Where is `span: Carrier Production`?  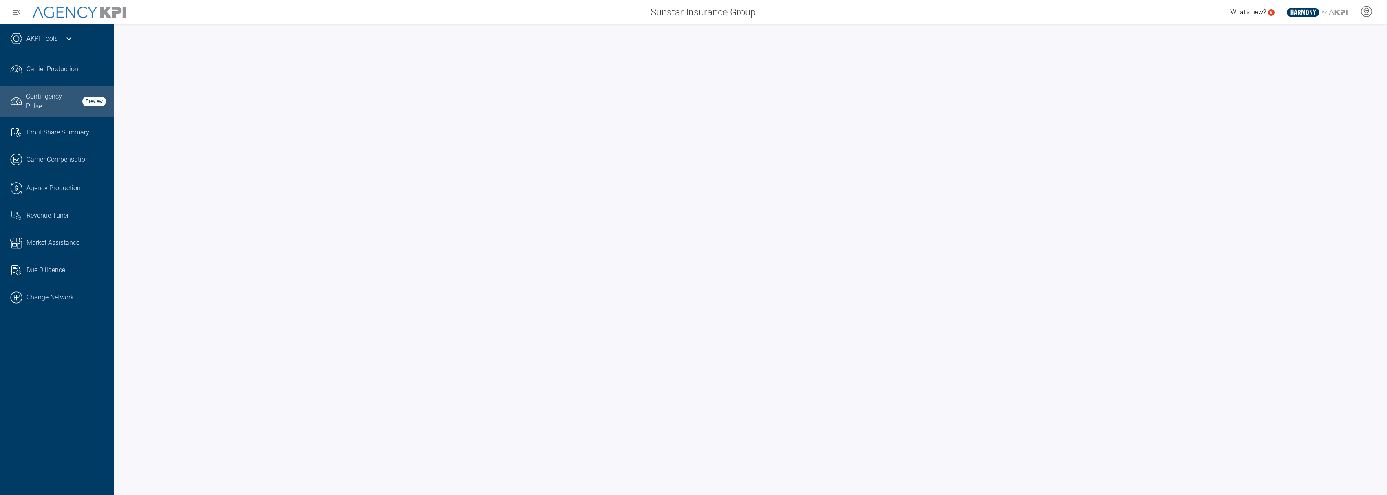
span: Carrier Production is located at coordinates (52, 69).